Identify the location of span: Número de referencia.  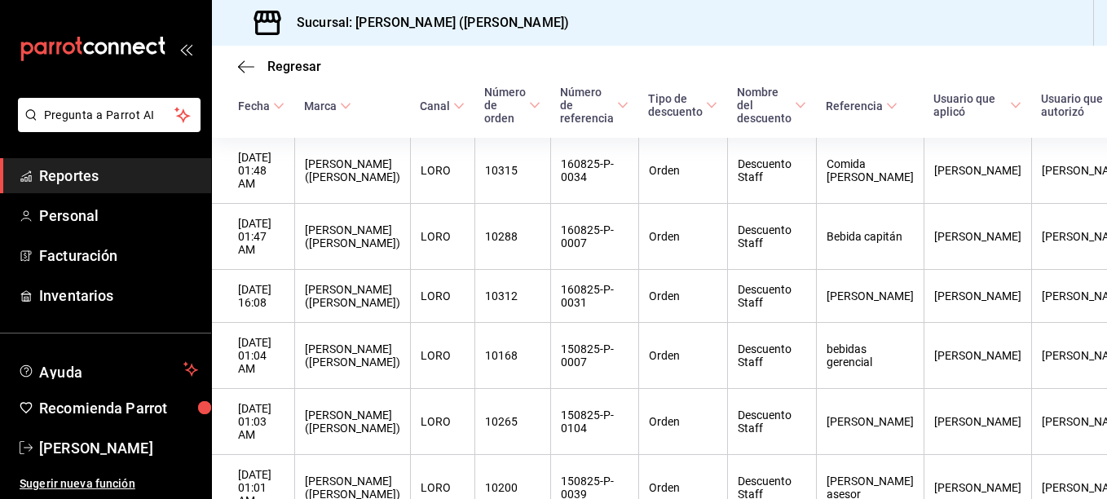
(594, 105).